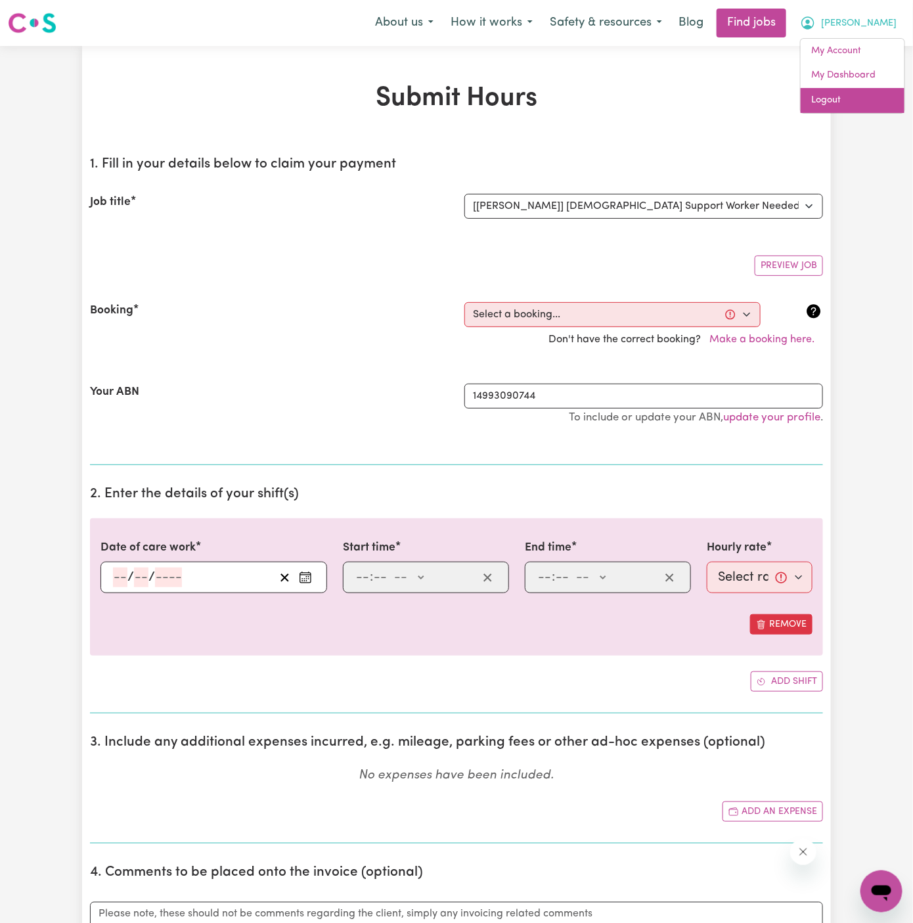 This screenshot has width=913, height=923. What do you see at coordinates (686, 339) in the screenshot?
I see `span: Don't have the correct booking?` at bounding box center [686, 339].